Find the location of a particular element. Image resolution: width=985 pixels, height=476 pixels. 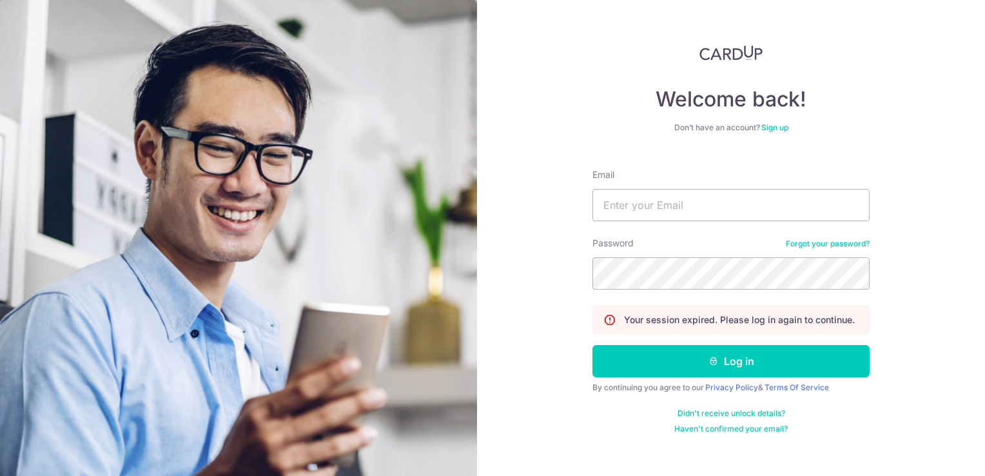

p: Your session expired. Please log in again to continue. is located at coordinates (740, 320).